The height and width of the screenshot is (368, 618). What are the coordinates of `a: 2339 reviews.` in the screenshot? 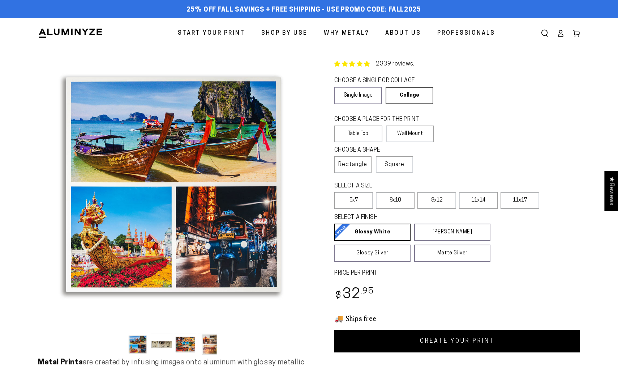 It's located at (395, 64).